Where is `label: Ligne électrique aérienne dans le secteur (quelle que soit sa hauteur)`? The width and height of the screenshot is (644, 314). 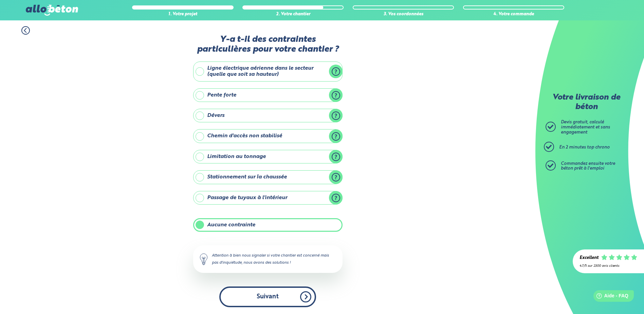 label: Ligne électrique aérienne dans le secteur (quelle que soit sa hauteur) is located at coordinates (268, 71).